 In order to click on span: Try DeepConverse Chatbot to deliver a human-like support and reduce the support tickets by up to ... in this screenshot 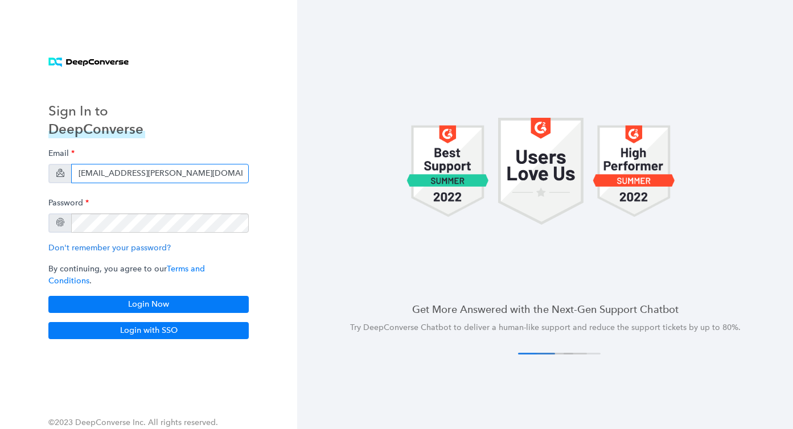, I will do `click(545, 327)`.